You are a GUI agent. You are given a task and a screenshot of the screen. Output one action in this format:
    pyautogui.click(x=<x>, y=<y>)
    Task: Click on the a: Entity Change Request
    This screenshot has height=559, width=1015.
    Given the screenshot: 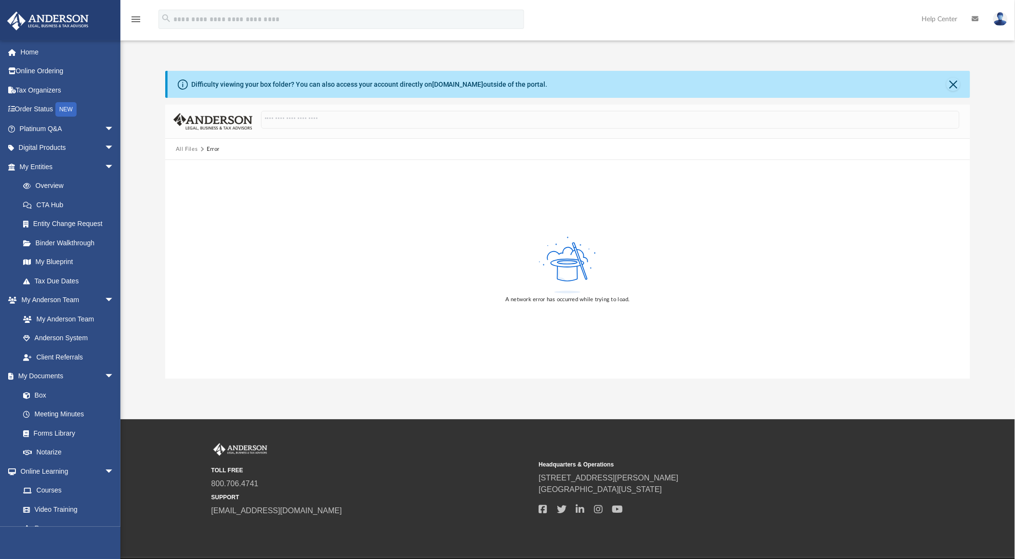 What is the action you would take?
    pyautogui.click(x=71, y=224)
    